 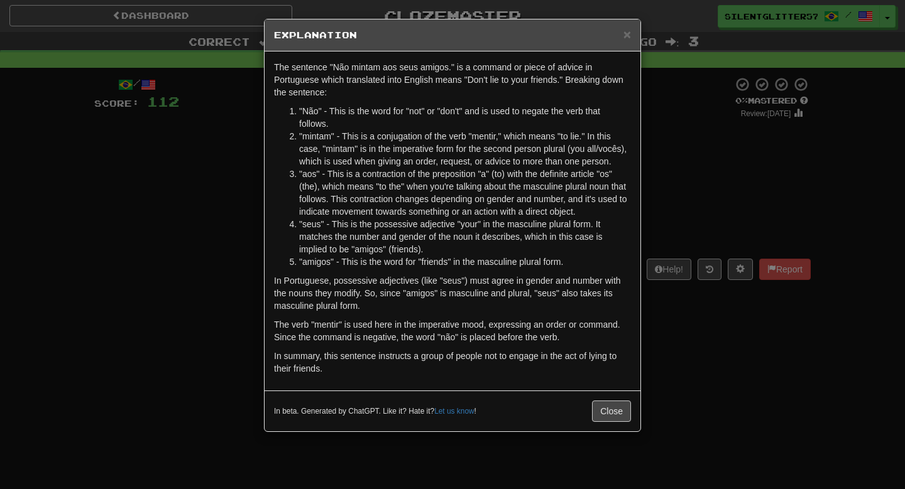 I want to click on p: The verb "mentir" is used here in the imperative mood, expressing an order or command. Since the ..., so click(x=452, y=331).